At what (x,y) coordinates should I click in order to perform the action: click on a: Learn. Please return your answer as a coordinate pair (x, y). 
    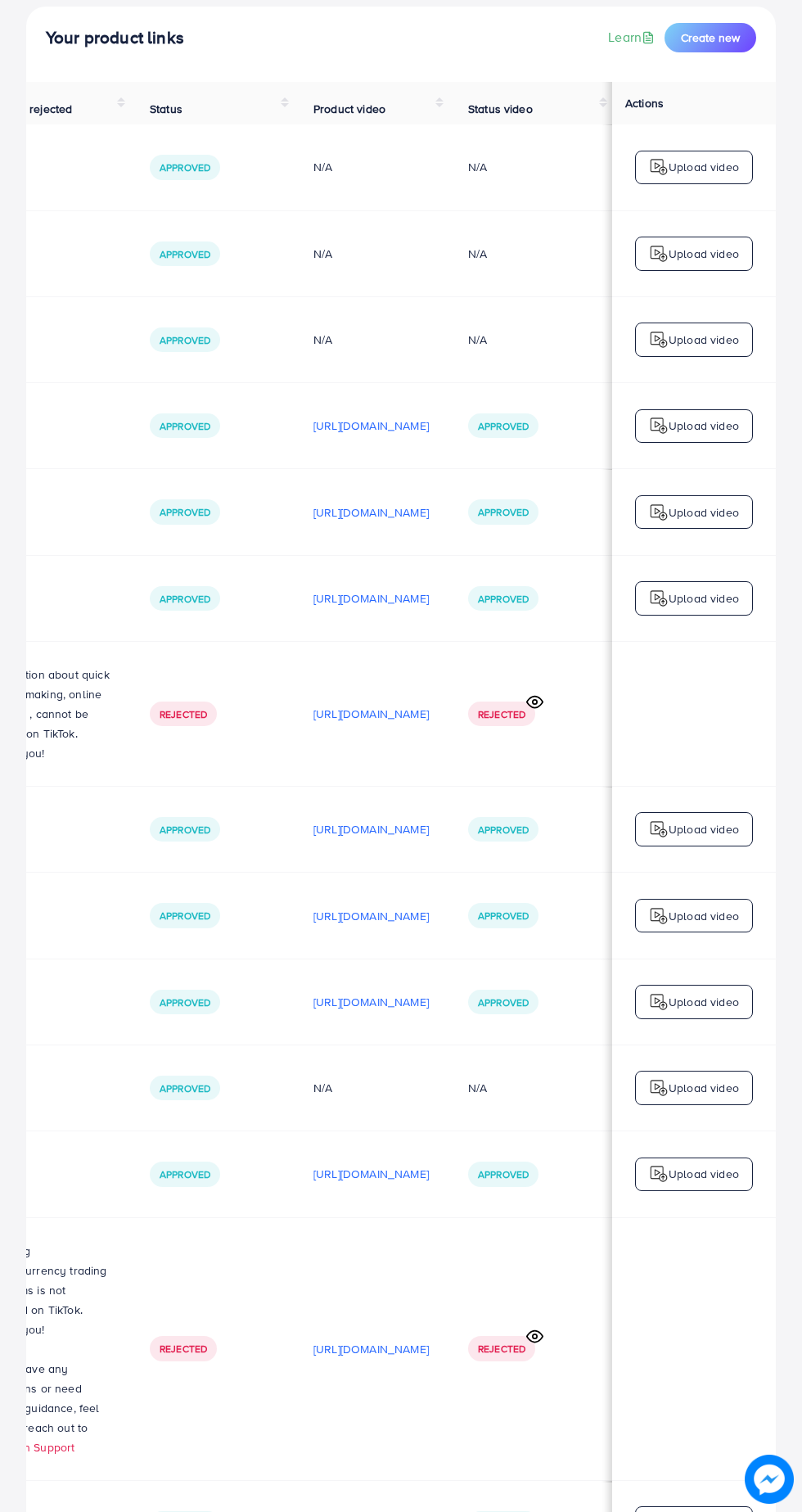
    Looking at the image, I should click on (633, 37).